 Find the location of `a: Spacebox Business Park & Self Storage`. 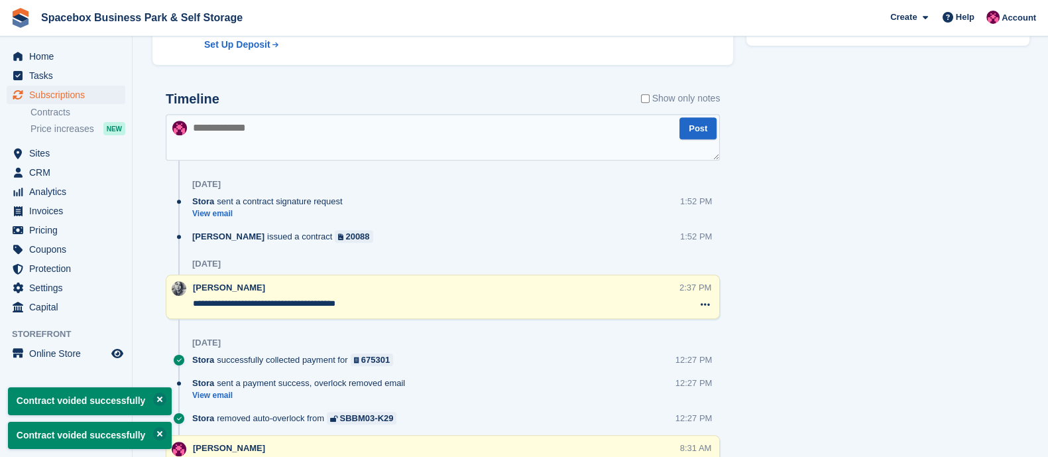

a: Spacebox Business Park & Self Storage is located at coordinates (142, 17).